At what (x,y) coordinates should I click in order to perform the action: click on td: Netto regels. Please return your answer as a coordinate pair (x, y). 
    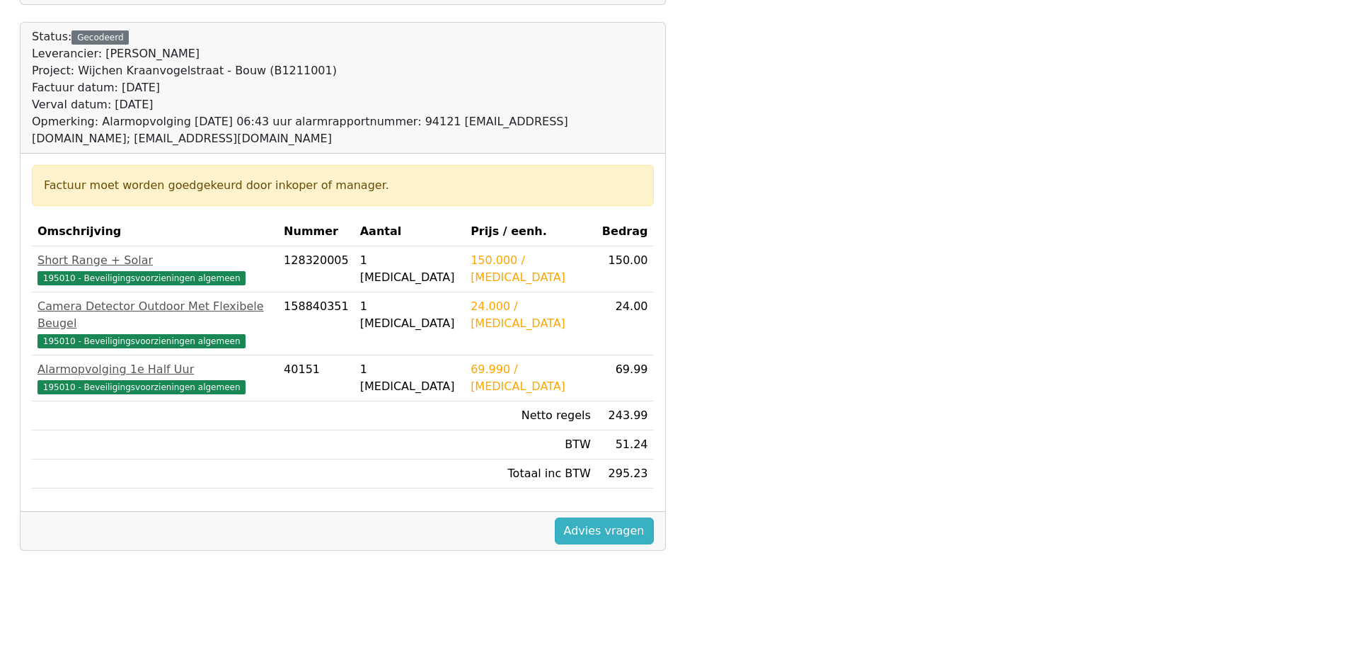
    Looking at the image, I should click on (531, 415).